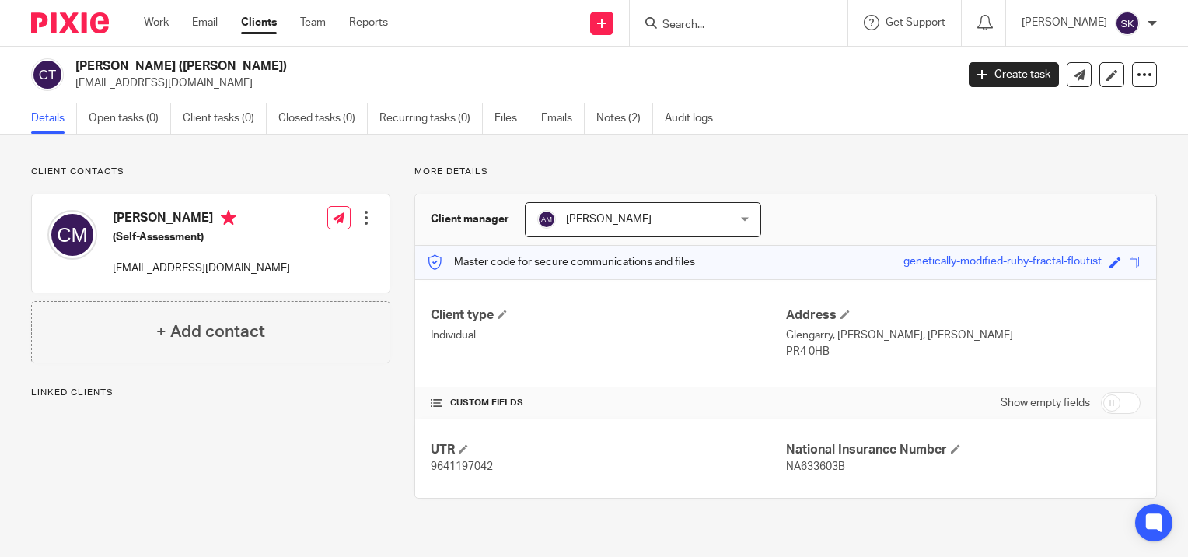 The image size is (1188, 557). Describe the element at coordinates (963, 351) in the screenshot. I see `p: PR4 0HB` at that location.